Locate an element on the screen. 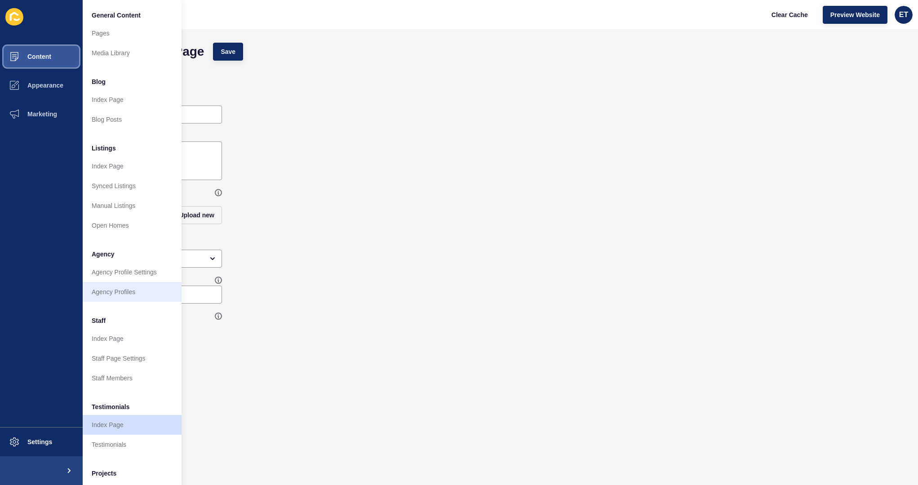  a: Agency Profile Settings is located at coordinates (132, 272).